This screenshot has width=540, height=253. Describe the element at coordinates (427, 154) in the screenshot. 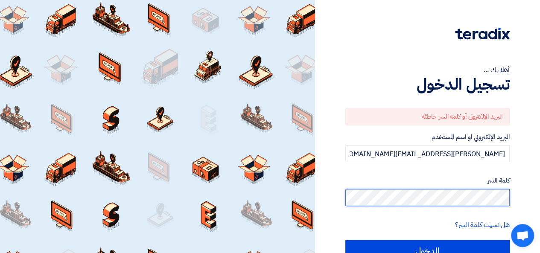

I see `input: أدخل بريد العمل الإلكتروني او اسم المستخدم الخاص بك ...` at that location.